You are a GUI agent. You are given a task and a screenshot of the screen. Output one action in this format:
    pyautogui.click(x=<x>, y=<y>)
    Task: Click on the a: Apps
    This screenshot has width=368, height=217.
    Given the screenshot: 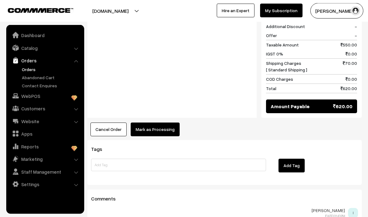 What is the action you would take?
    pyautogui.click(x=45, y=134)
    